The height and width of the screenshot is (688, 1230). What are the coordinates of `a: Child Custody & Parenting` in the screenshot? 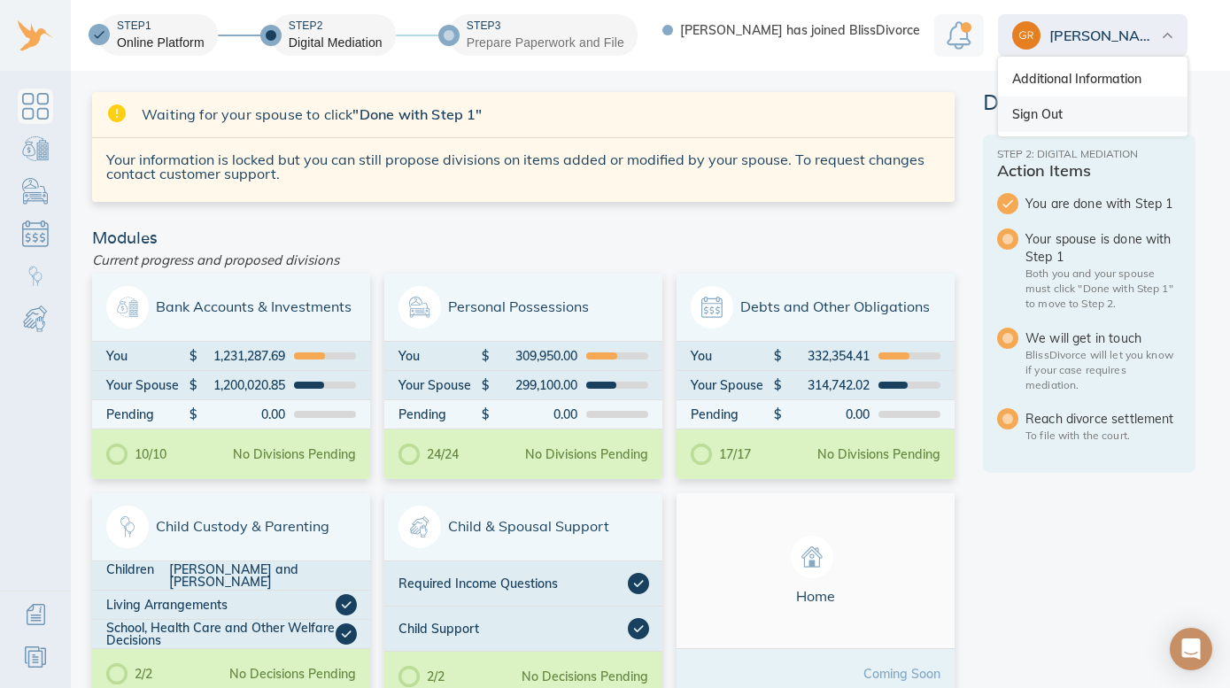 It's located at (35, 276).